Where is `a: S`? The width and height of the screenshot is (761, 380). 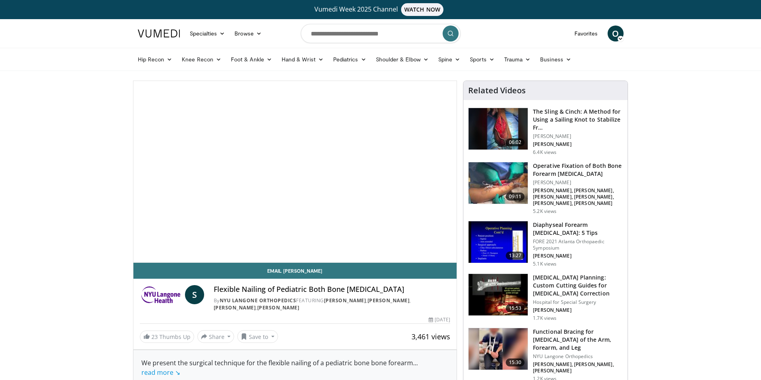 a: S is located at coordinates (194, 295).